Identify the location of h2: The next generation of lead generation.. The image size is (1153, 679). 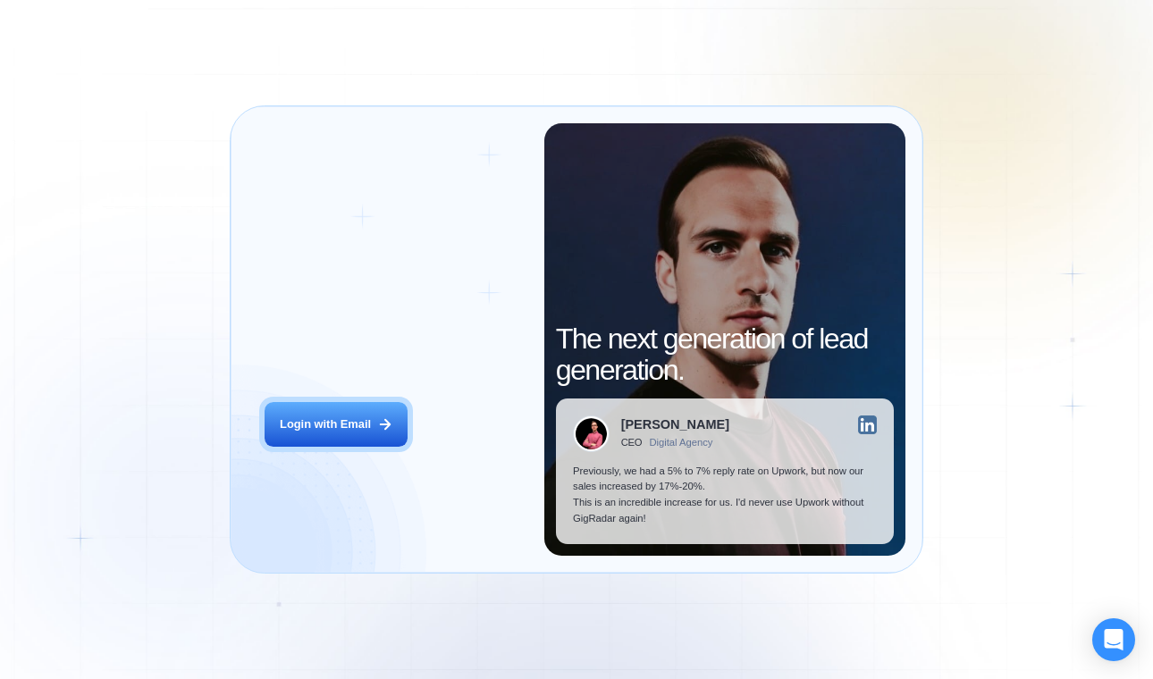
(725, 355).